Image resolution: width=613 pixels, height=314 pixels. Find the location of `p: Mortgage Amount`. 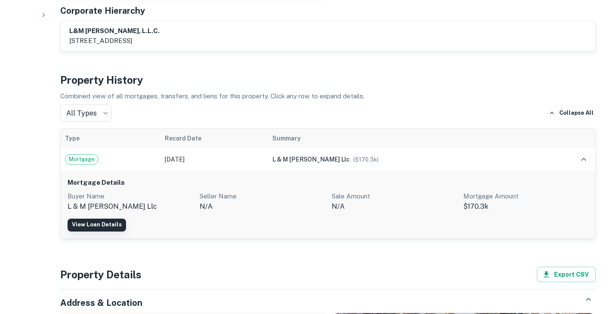

p: Mortgage Amount is located at coordinates (525, 196).